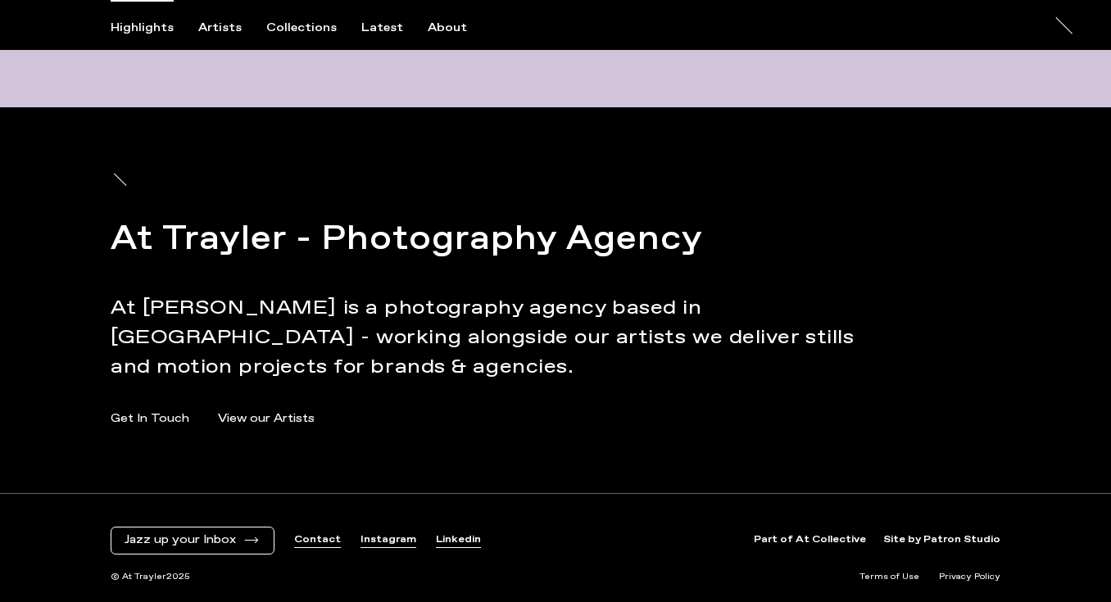  I want to click on span: © At Trayler 2025, so click(150, 577).